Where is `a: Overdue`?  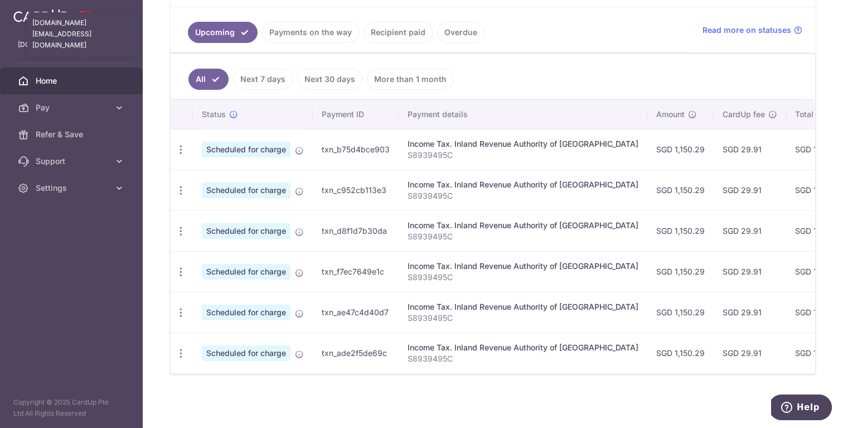 a: Overdue is located at coordinates (461, 32).